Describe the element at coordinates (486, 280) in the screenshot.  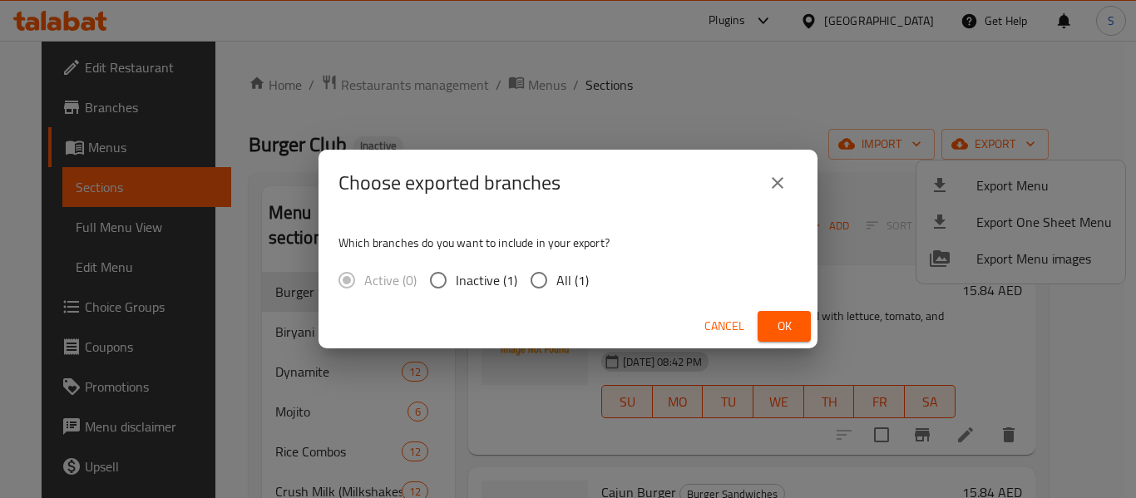
I see `span: Inactive (1)` at that location.